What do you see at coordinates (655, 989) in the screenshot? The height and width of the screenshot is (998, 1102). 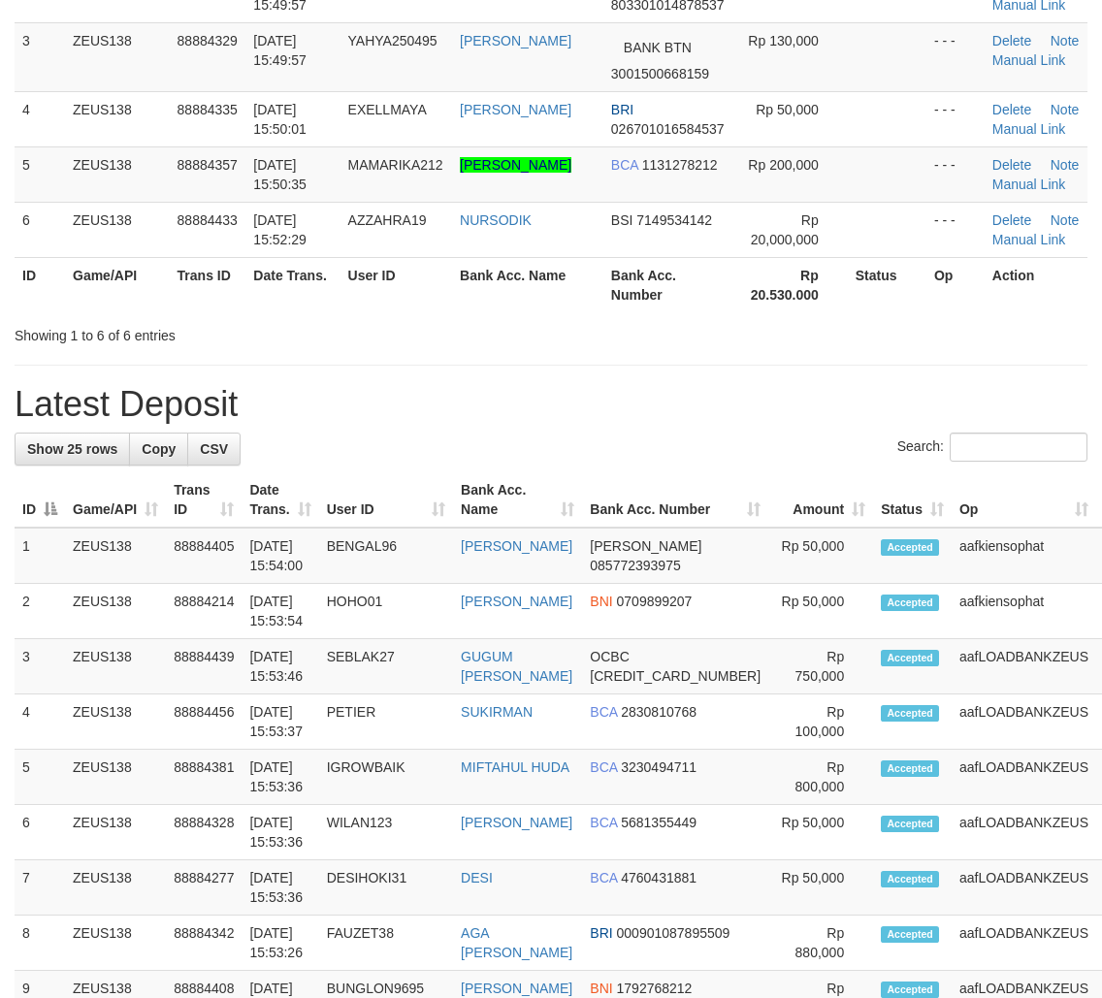 I see `span: Copy 1792768212 to clipboard` at bounding box center [655, 989].